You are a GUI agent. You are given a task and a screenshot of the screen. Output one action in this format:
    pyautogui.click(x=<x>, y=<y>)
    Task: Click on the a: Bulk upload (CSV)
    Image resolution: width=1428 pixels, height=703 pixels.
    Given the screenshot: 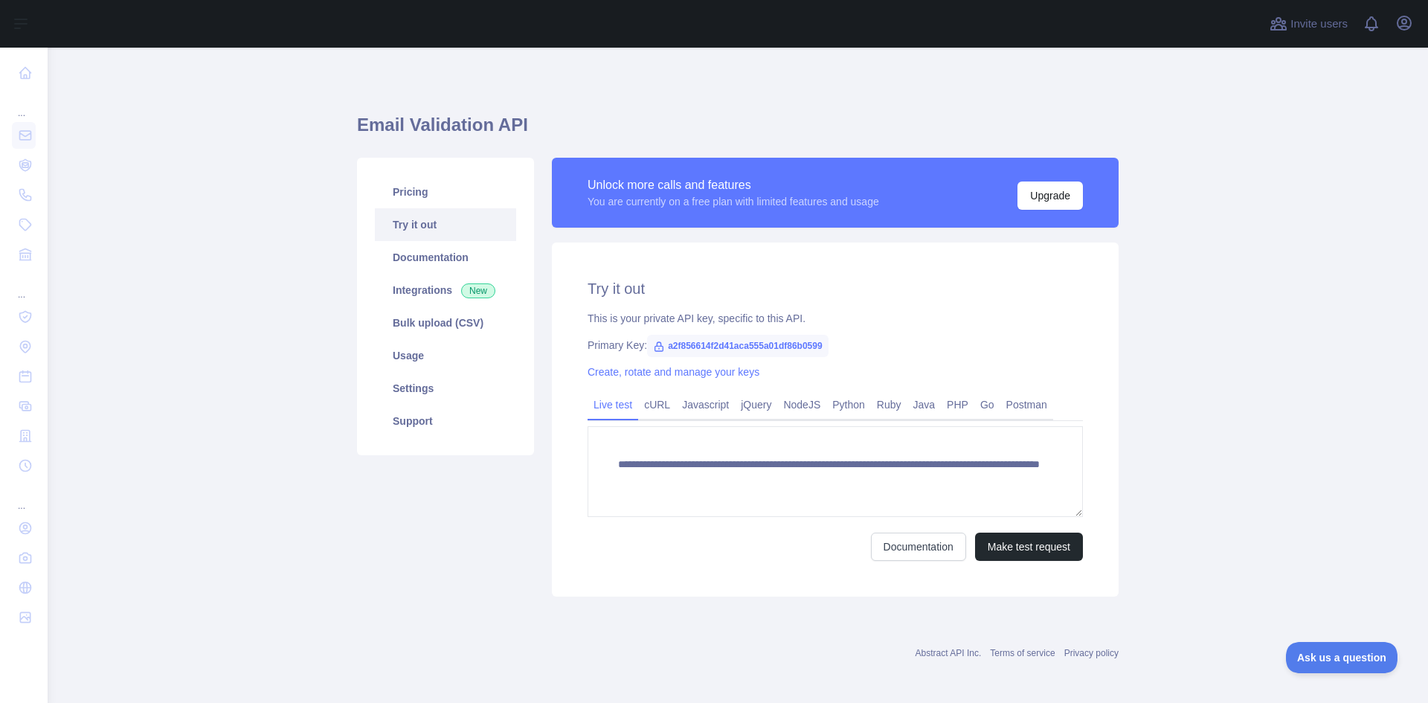 What is the action you would take?
    pyautogui.click(x=446, y=323)
    